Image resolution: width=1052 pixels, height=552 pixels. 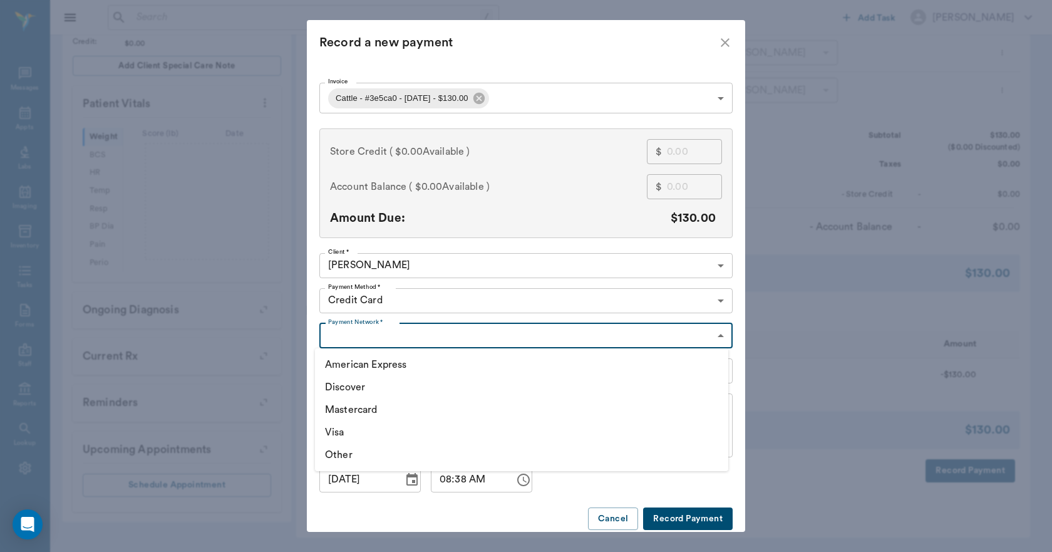 What do you see at coordinates (28, 524) in the screenshot?
I see `div: Open Intercom Messenger` at bounding box center [28, 524].